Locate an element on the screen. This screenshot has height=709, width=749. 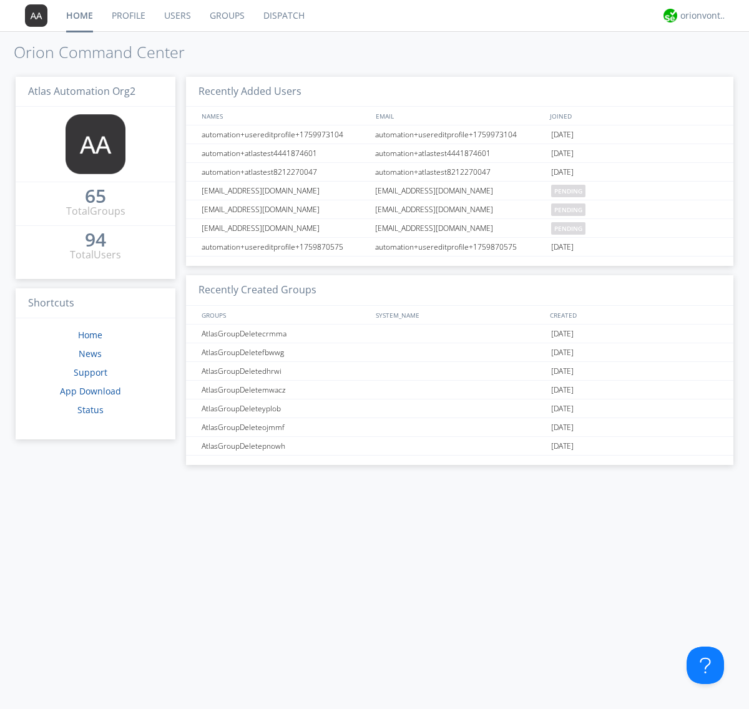
a: App Download is located at coordinates (90, 390).